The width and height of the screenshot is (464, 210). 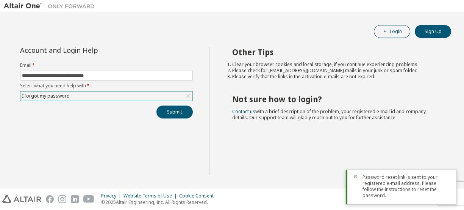 What do you see at coordinates (75, 199) in the screenshot?
I see `img: linkedin.svg` at bounding box center [75, 199].